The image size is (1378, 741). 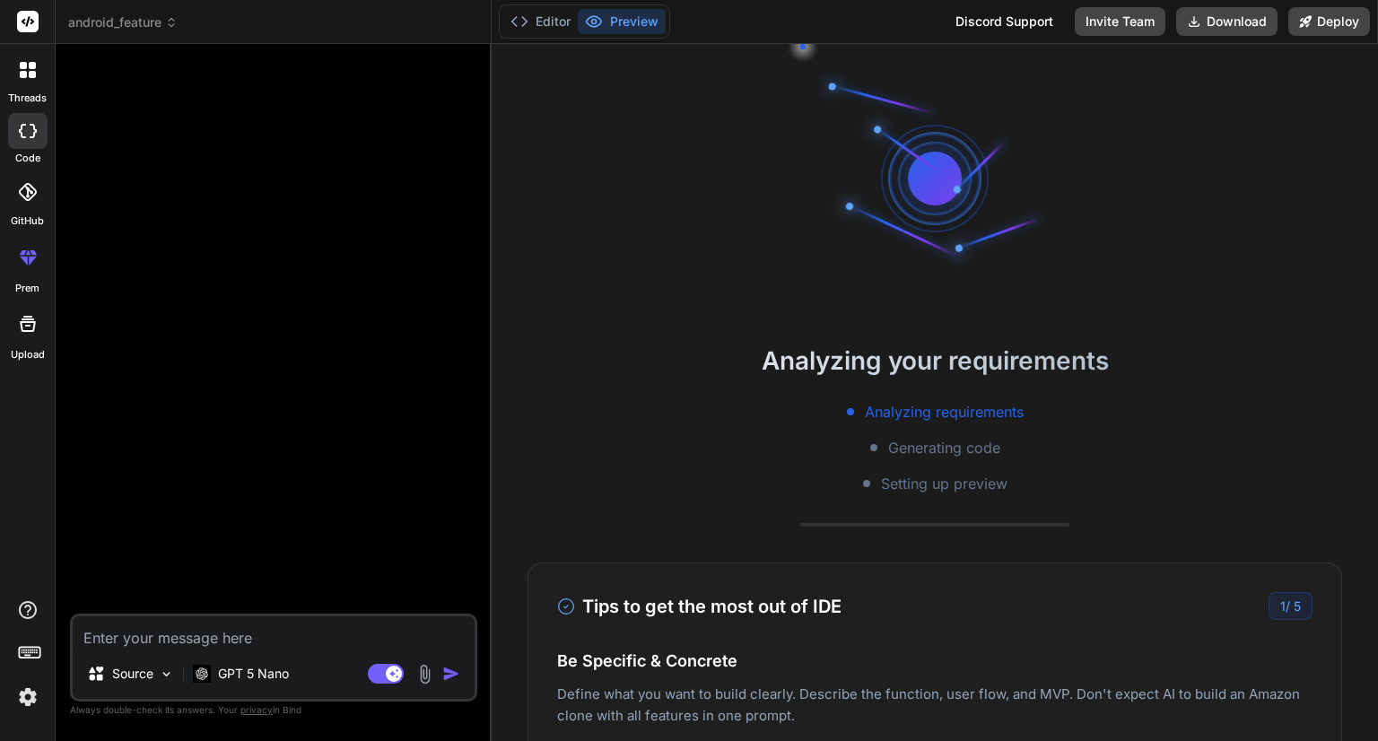 I want to click on img: attachment, so click(x=424, y=674).